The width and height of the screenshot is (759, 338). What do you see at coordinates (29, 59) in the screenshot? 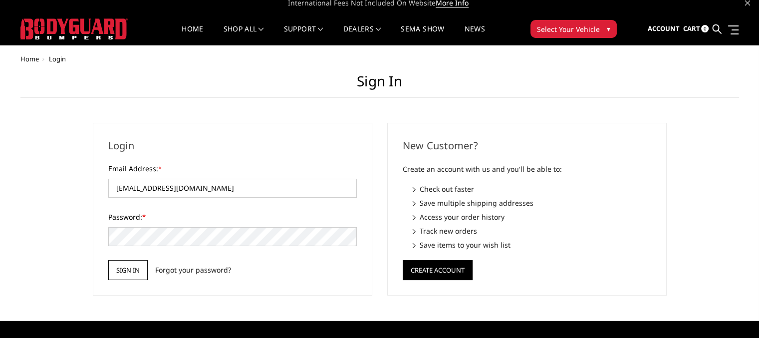
I see `span: Home` at bounding box center [29, 59].